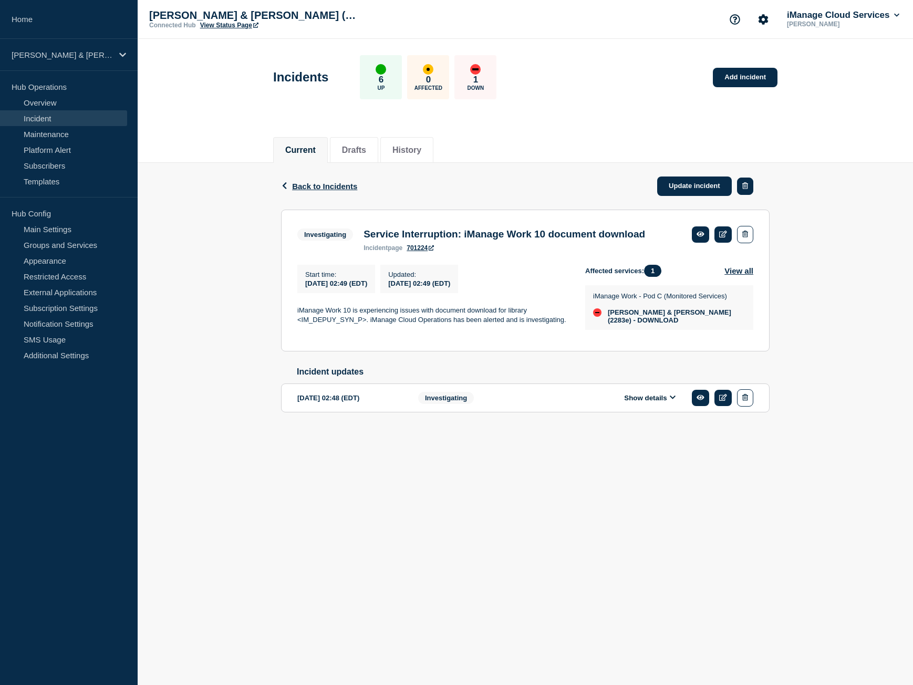  I want to click on p: 0, so click(428, 80).